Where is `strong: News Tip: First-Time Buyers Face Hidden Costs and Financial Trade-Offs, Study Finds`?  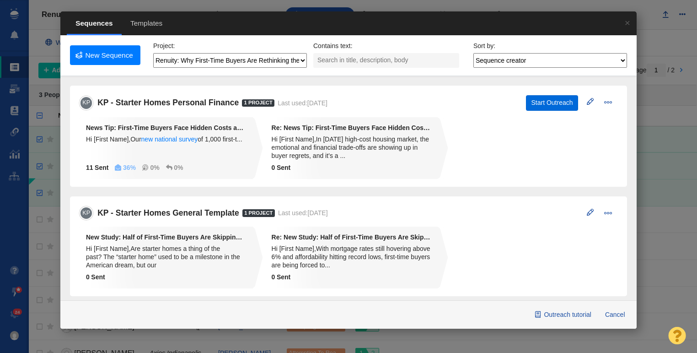 strong: News Tip: First-Time Buyers Face Hidden Costs and Financial Trade-Offs, Study Finds is located at coordinates (166, 128).